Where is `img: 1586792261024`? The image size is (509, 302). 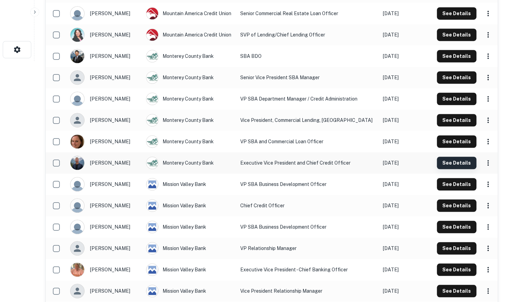
img: 1586792261024 is located at coordinates (77, 35).